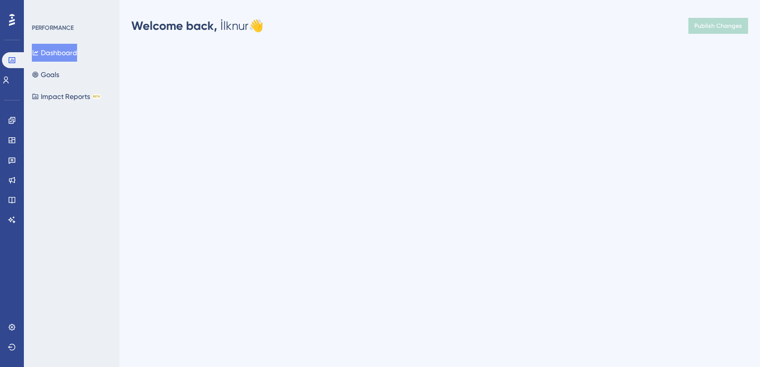  Describe the element at coordinates (66, 96) in the screenshot. I see `button: Impact ReportsBETA` at that location.